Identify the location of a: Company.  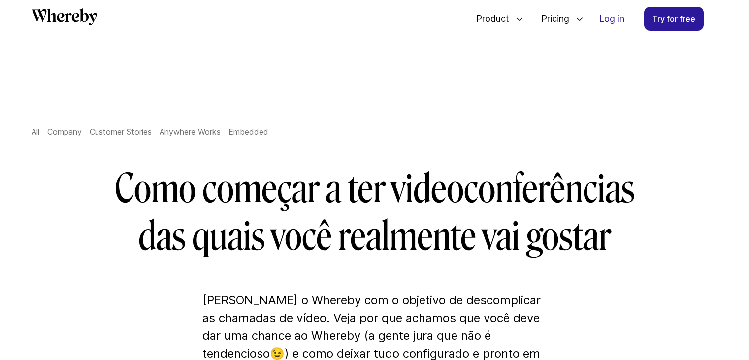
(65, 132).